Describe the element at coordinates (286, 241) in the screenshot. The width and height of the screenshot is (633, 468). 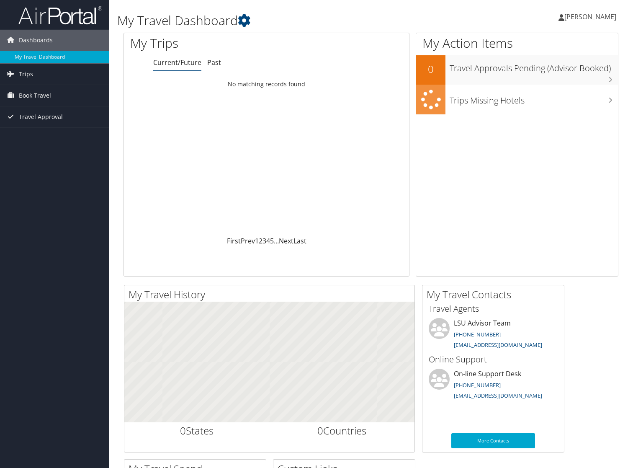
I see `a: Next` at that location.